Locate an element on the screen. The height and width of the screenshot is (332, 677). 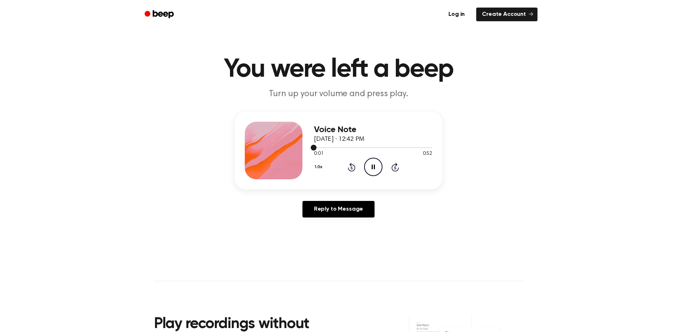
p: Turn up your volume and press play. is located at coordinates (339, 94).